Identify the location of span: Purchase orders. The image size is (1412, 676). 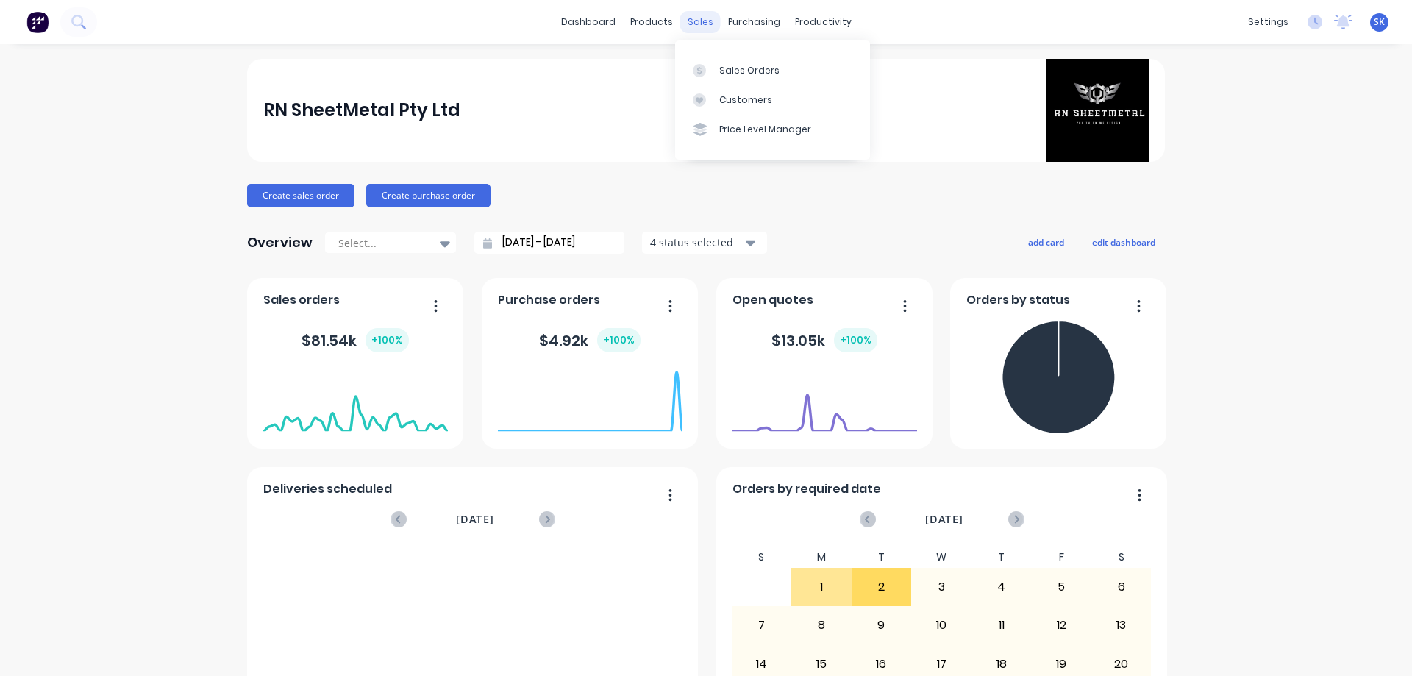
(549, 300).